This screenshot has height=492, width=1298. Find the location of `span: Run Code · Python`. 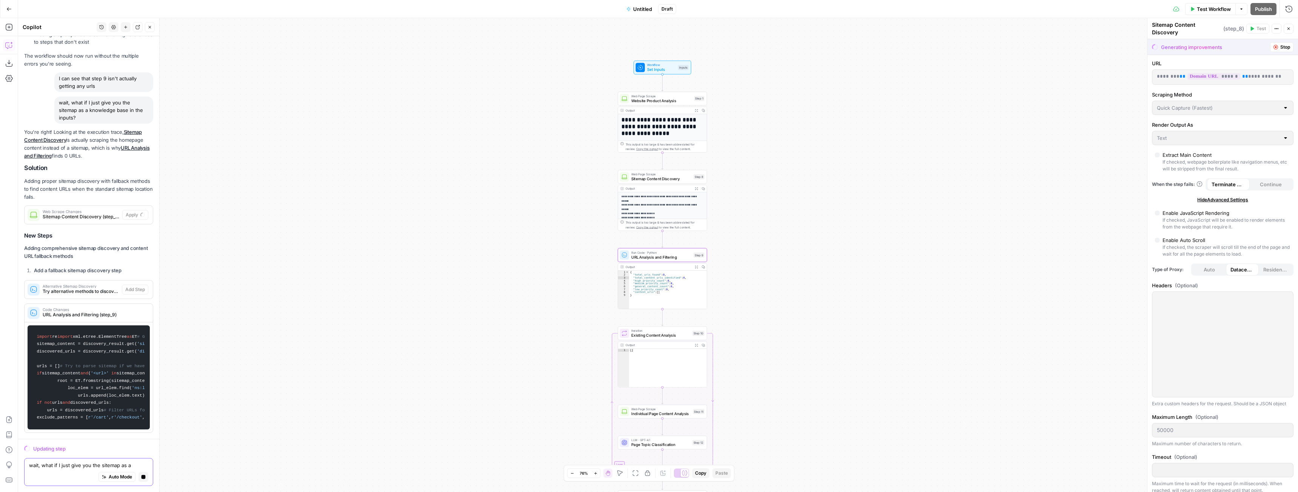

span: Run Code · Python is located at coordinates (661, 253).